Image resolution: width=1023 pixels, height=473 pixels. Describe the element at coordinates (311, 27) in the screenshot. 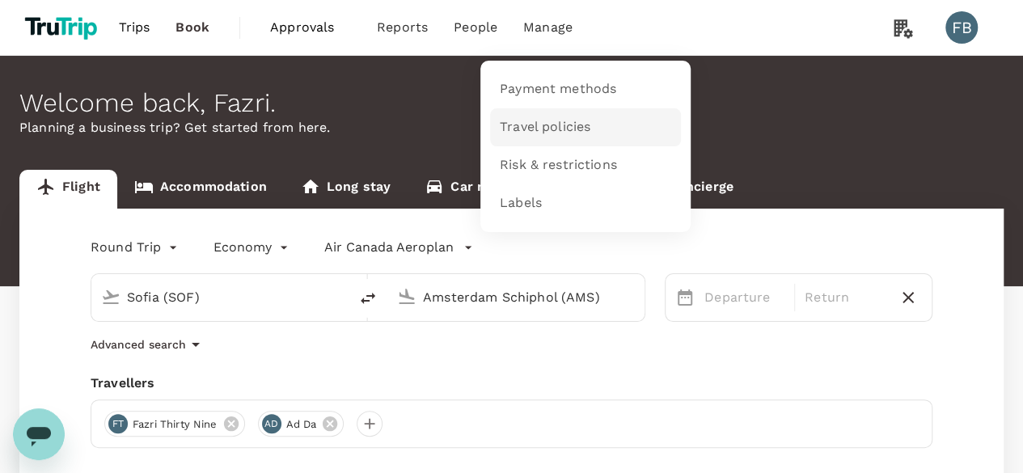

I see `span: Approvals` at that location.